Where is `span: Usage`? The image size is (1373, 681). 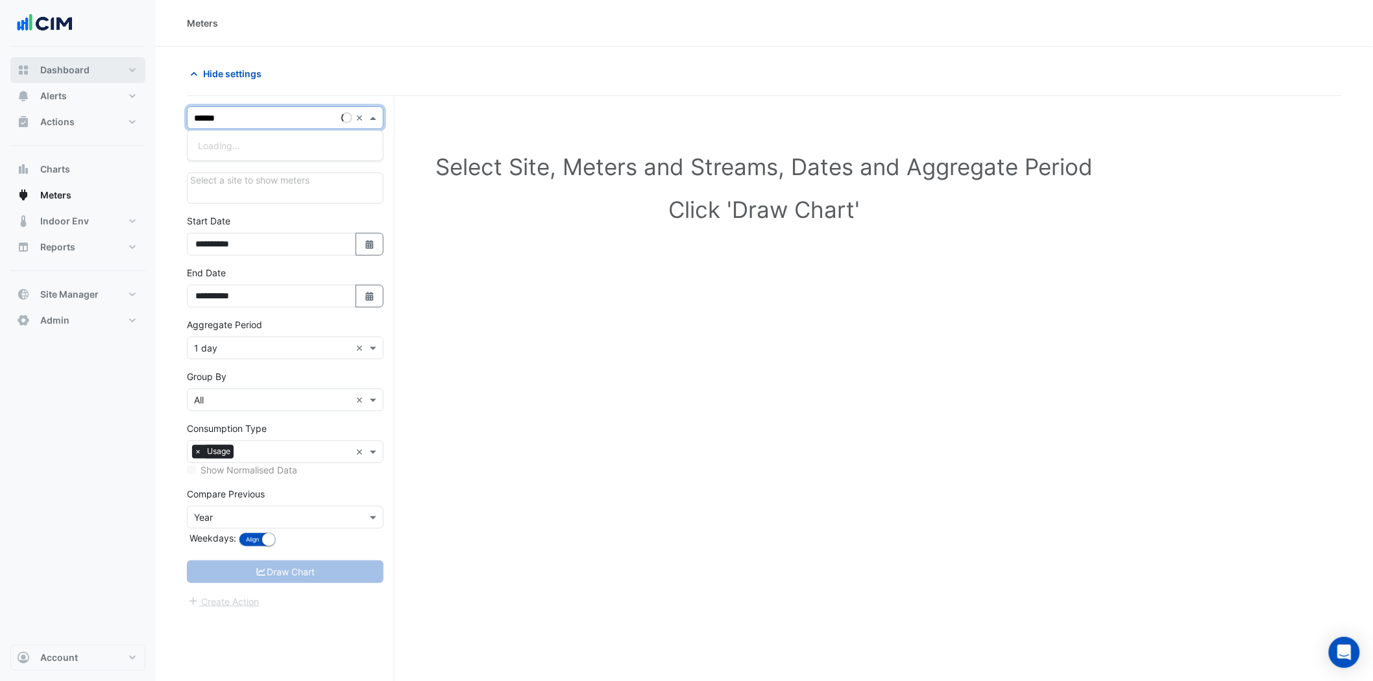 span: Usage is located at coordinates (219, 452).